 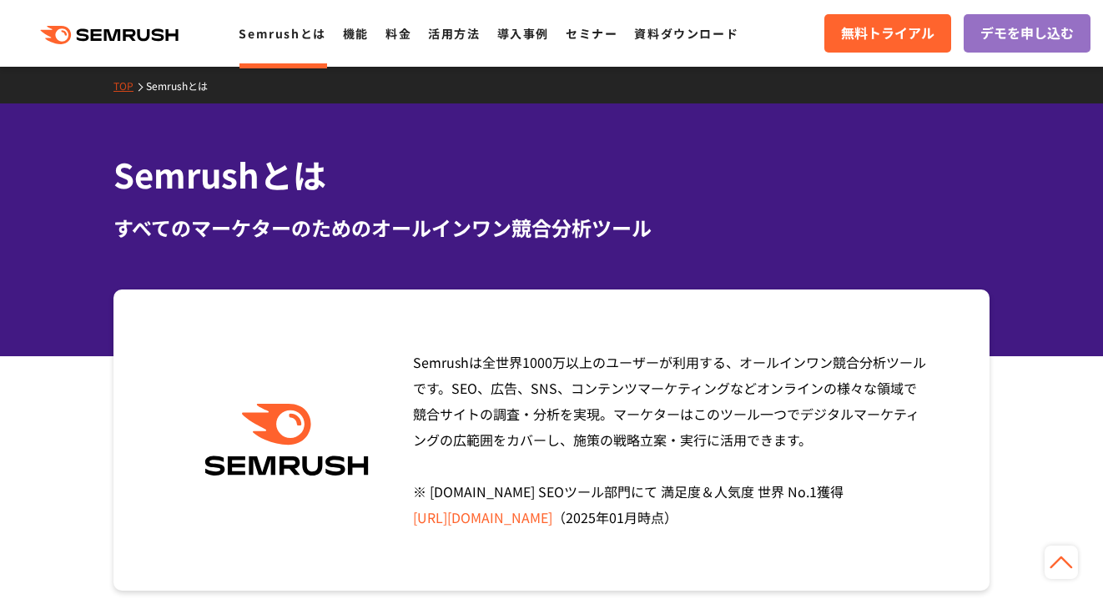 I want to click on a: デモを申し込む, so click(x=1027, y=33).